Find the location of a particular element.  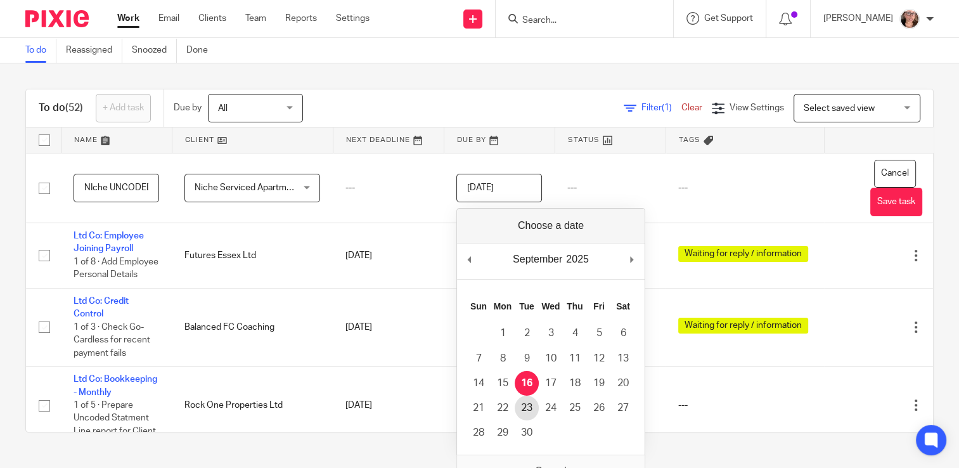

button: 5 is located at coordinates (599, 333).